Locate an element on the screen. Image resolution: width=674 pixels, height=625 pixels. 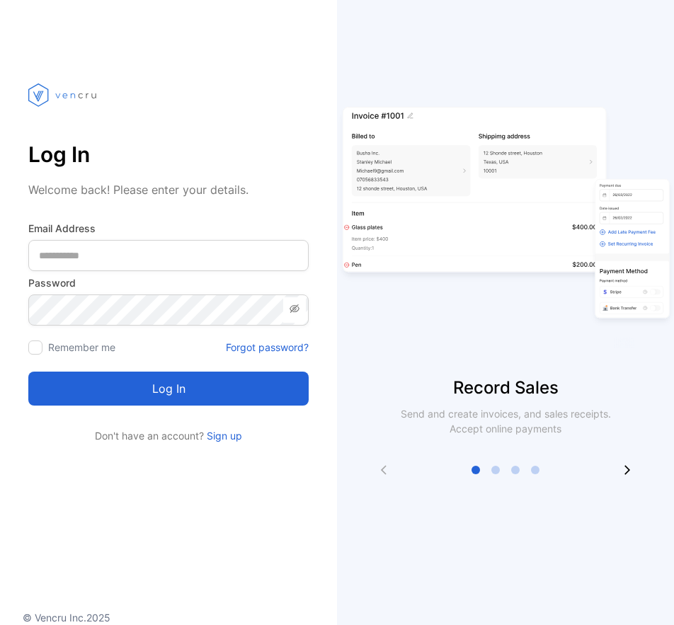
a: Forgot password? is located at coordinates (267, 347).